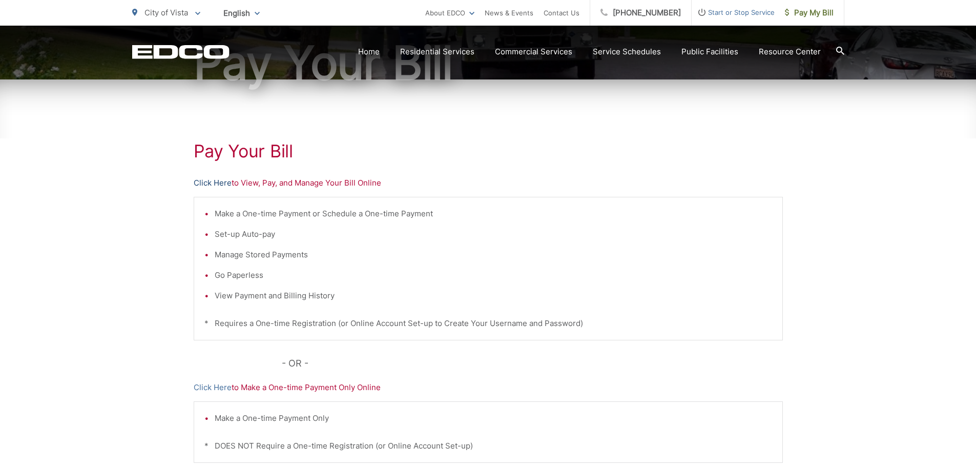 The height and width of the screenshot is (467, 976). Describe the element at coordinates (450, 13) in the screenshot. I see `a: About EDCO` at that location.